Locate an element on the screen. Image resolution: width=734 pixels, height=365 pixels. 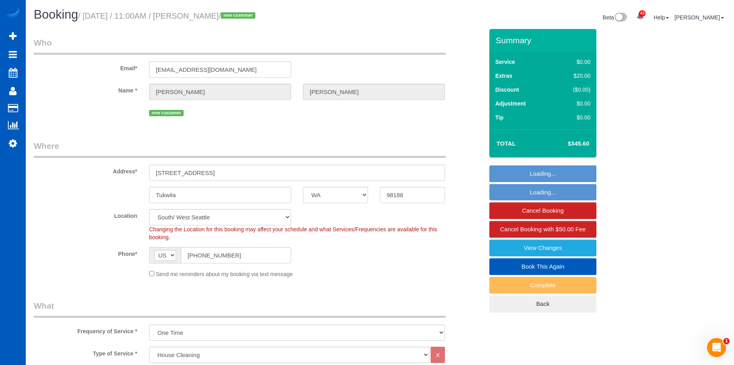
label: Discount is located at coordinates (507, 90).